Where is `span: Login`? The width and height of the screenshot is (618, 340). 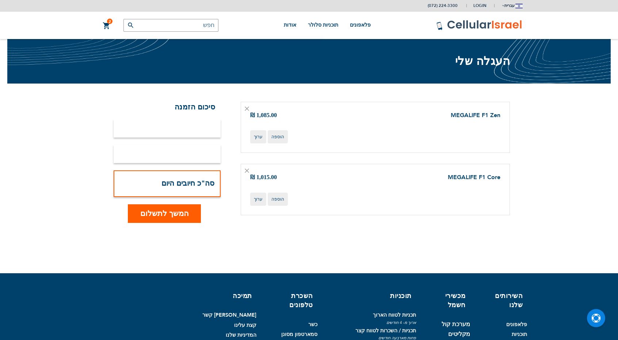 span: Login is located at coordinates (480, 5).